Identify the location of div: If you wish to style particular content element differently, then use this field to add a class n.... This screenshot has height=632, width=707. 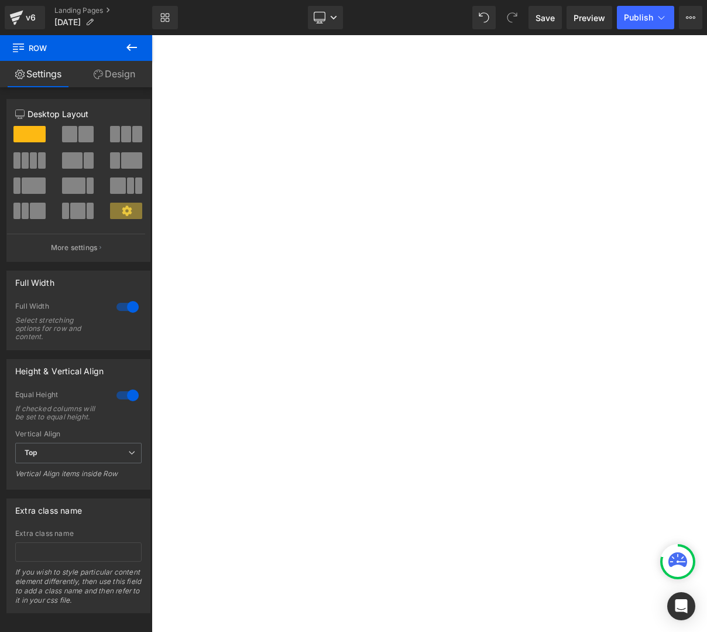
(78, 589).